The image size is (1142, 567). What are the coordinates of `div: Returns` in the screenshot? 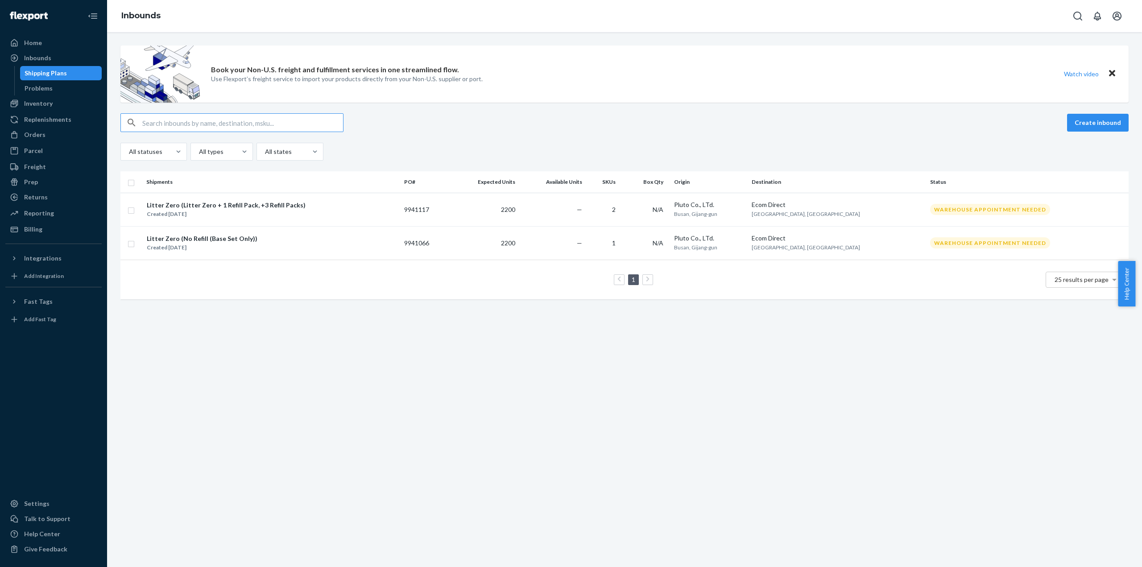 It's located at (36, 197).